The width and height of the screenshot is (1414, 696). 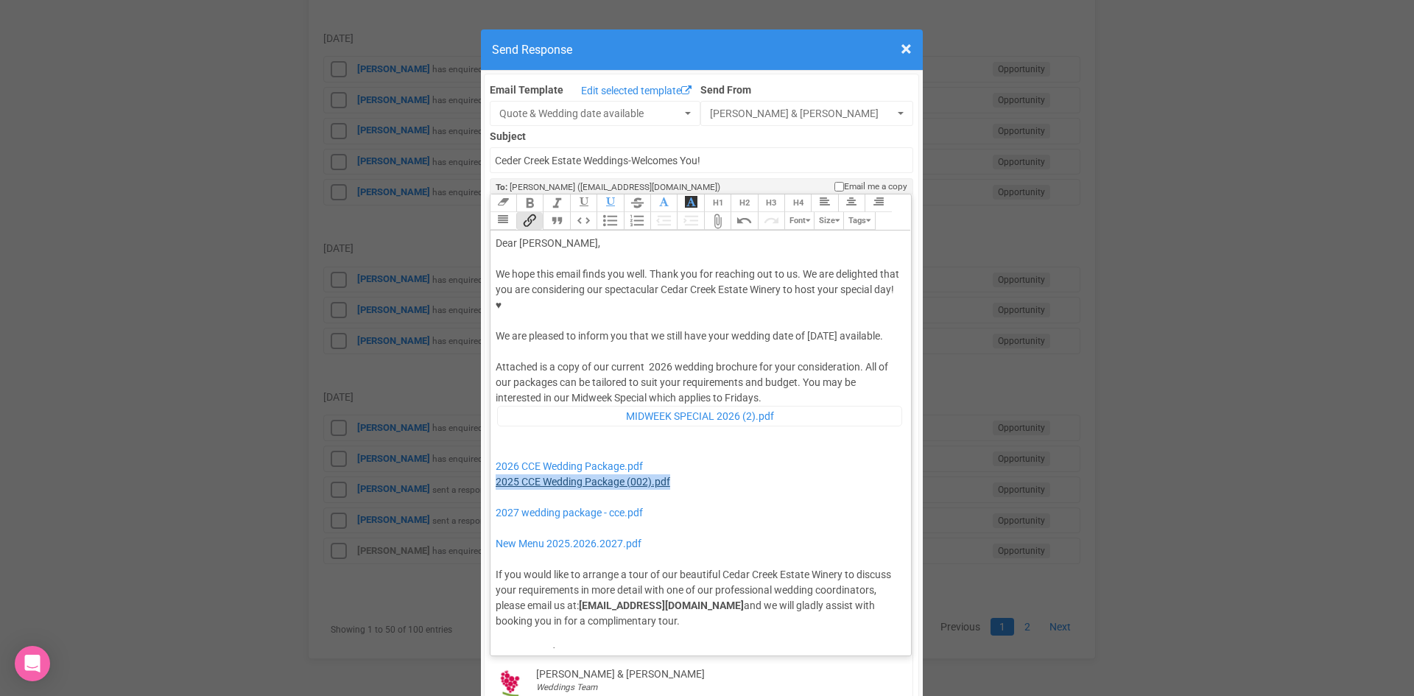 I want to click on button: Quote, so click(x=556, y=221).